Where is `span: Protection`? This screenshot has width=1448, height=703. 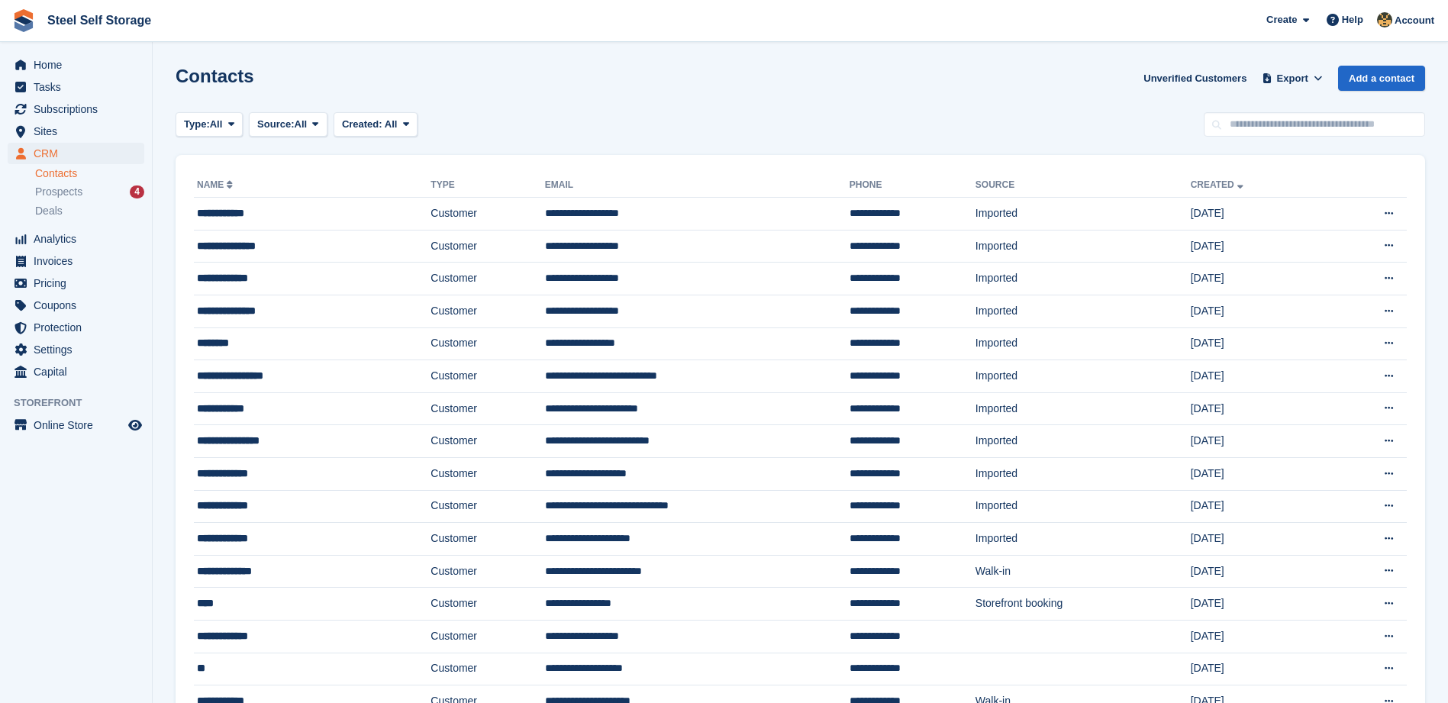 span: Protection is located at coordinates (79, 327).